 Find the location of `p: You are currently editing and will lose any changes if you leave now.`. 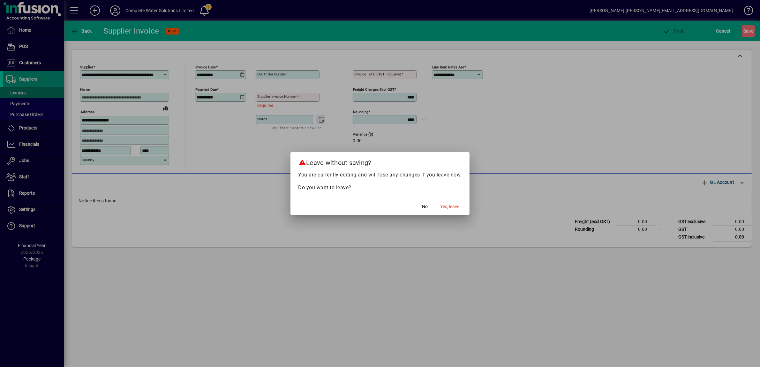

p: You are currently editing and will lose any changes if you leave now. is located at coordinates (380, 175).